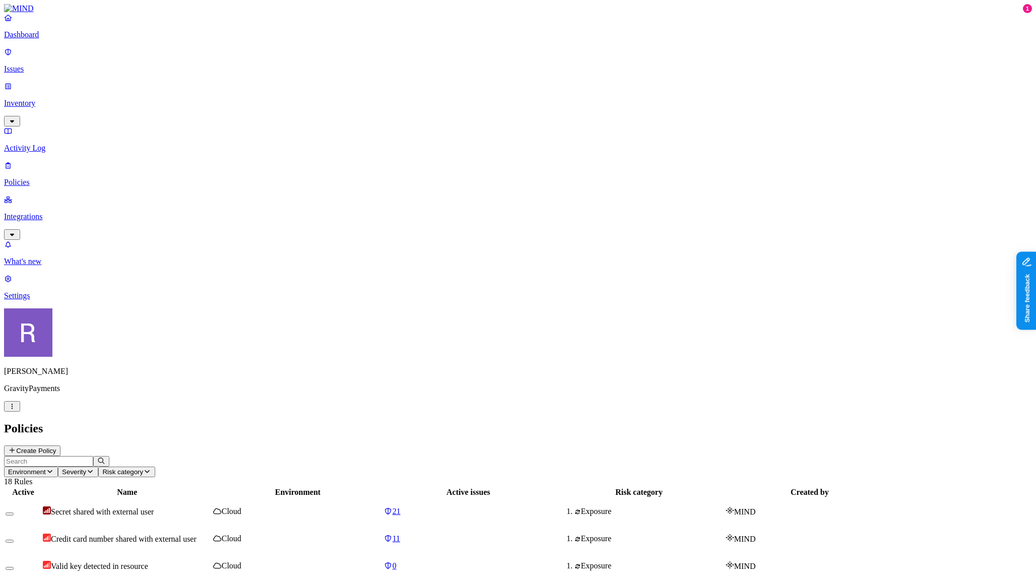  What do you see at coordinates (518, 182) in the screenshot?
I see `p: Policies` at bounding box center [518, 182].